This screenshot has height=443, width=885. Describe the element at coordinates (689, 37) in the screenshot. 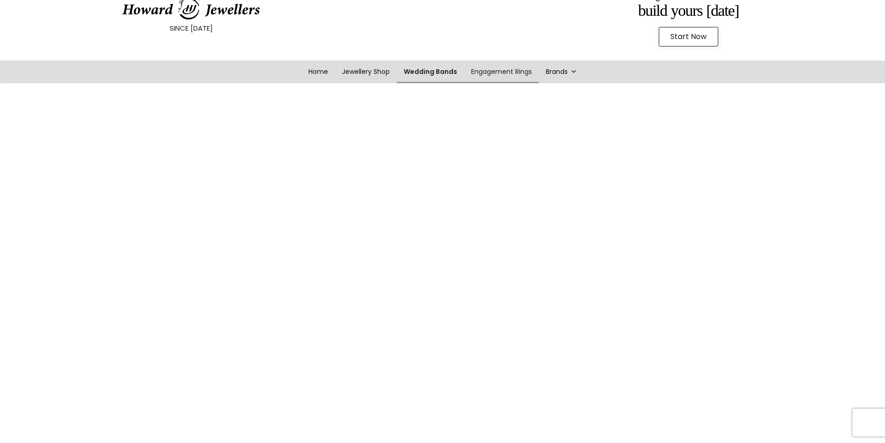

I see `span: Start Now` at that location.